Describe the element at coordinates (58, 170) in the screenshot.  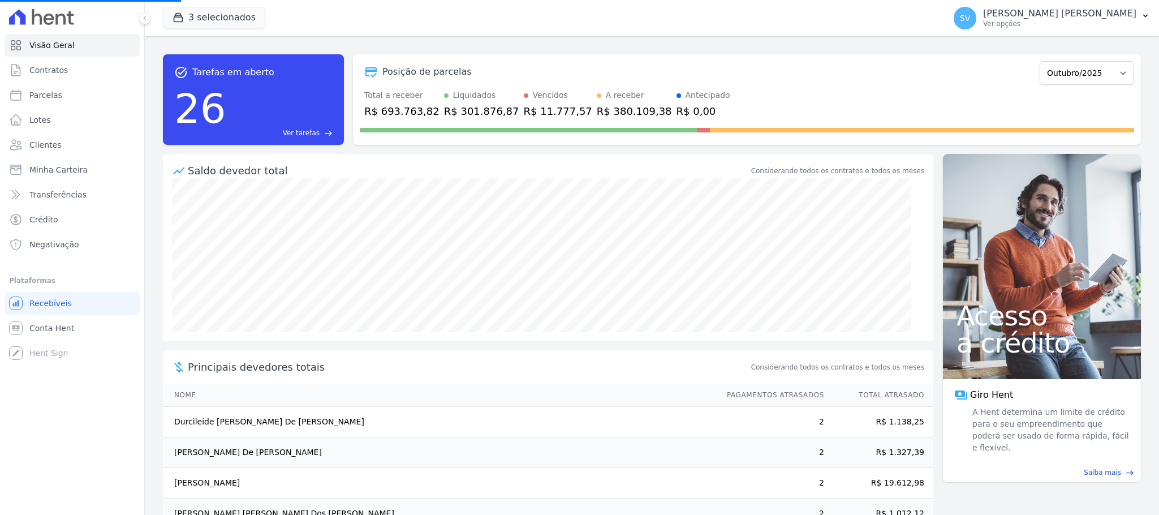
I see `span: Minha Carteira` at that location.